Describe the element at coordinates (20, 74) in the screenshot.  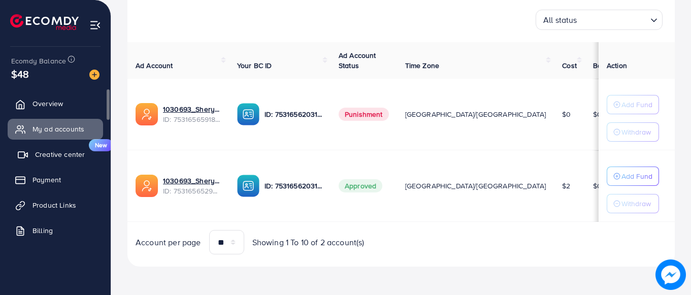
I see `span: $48` at that location.